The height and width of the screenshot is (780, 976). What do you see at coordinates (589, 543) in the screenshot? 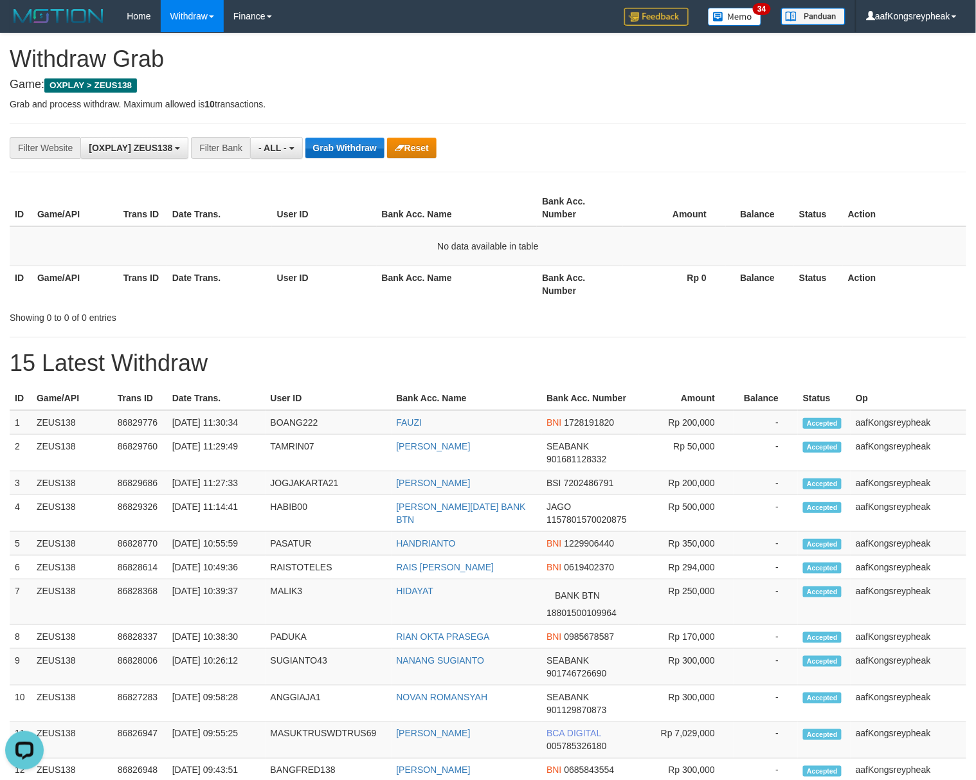
I see `span: Copy 1229906440 to clipboard` at bounding box center [589, 543].